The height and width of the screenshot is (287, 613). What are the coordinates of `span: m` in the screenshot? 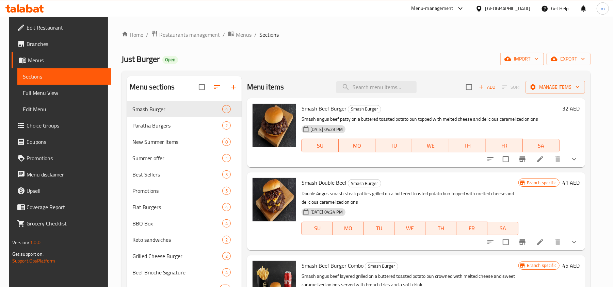 It's located at (603, 9).